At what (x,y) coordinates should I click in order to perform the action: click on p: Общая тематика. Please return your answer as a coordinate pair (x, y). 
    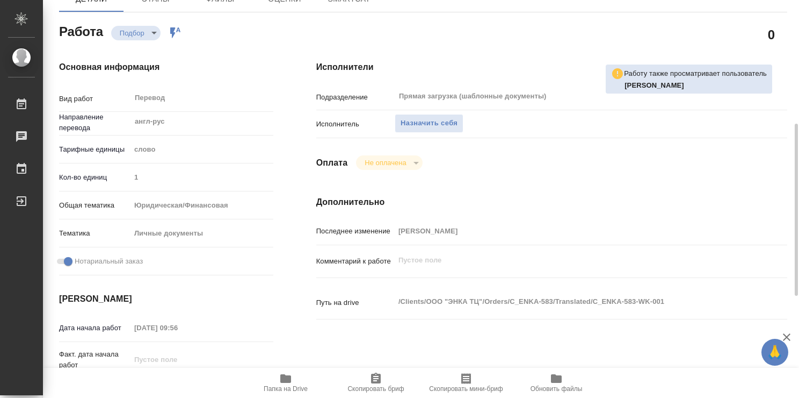
    Looking at the image, I should click on (95, 205).